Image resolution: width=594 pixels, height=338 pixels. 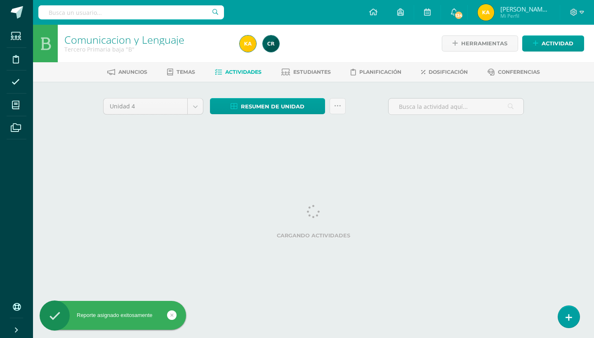 I want to click on a: Anuncios, so click(x=127, y=72).